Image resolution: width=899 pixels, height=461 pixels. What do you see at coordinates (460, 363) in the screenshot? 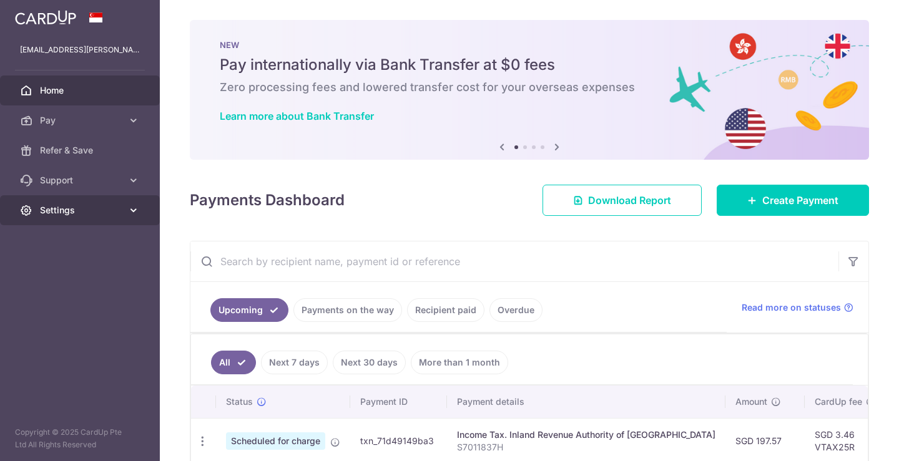
I see `a: More than 1 month` at bounding box center [460, 363].